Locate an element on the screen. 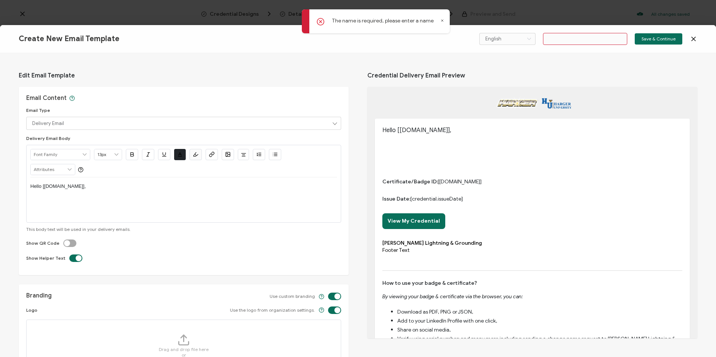  span: Show QR Code is located at coordinates (43, 243).